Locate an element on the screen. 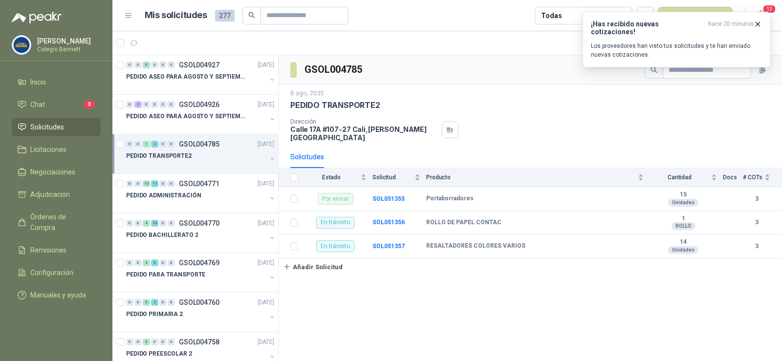 The width and height of the screenshot is (782, 361). p: PEDIDO PRIMARIA 2 is located at coordinates (154, 314).